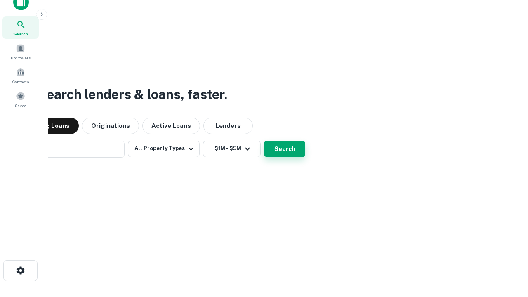 The height and width of the screenshot is (297, 528). Describe the element at coordinates (21, 106) in the screenshot. I see `span: Saved` at that location.